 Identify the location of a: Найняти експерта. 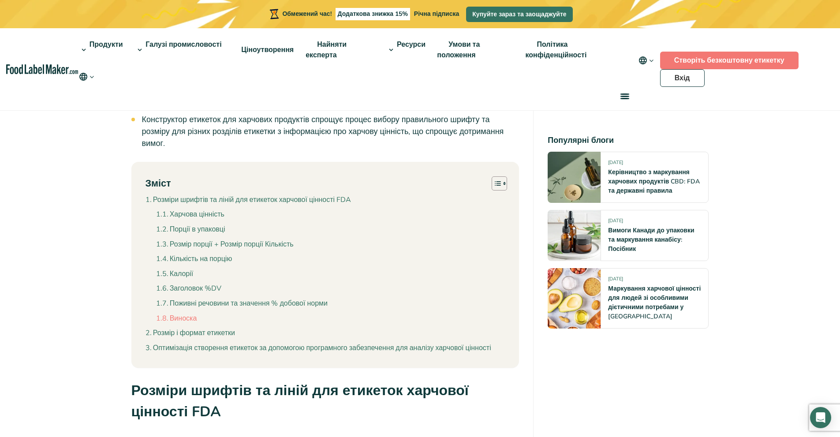
(326, 50).